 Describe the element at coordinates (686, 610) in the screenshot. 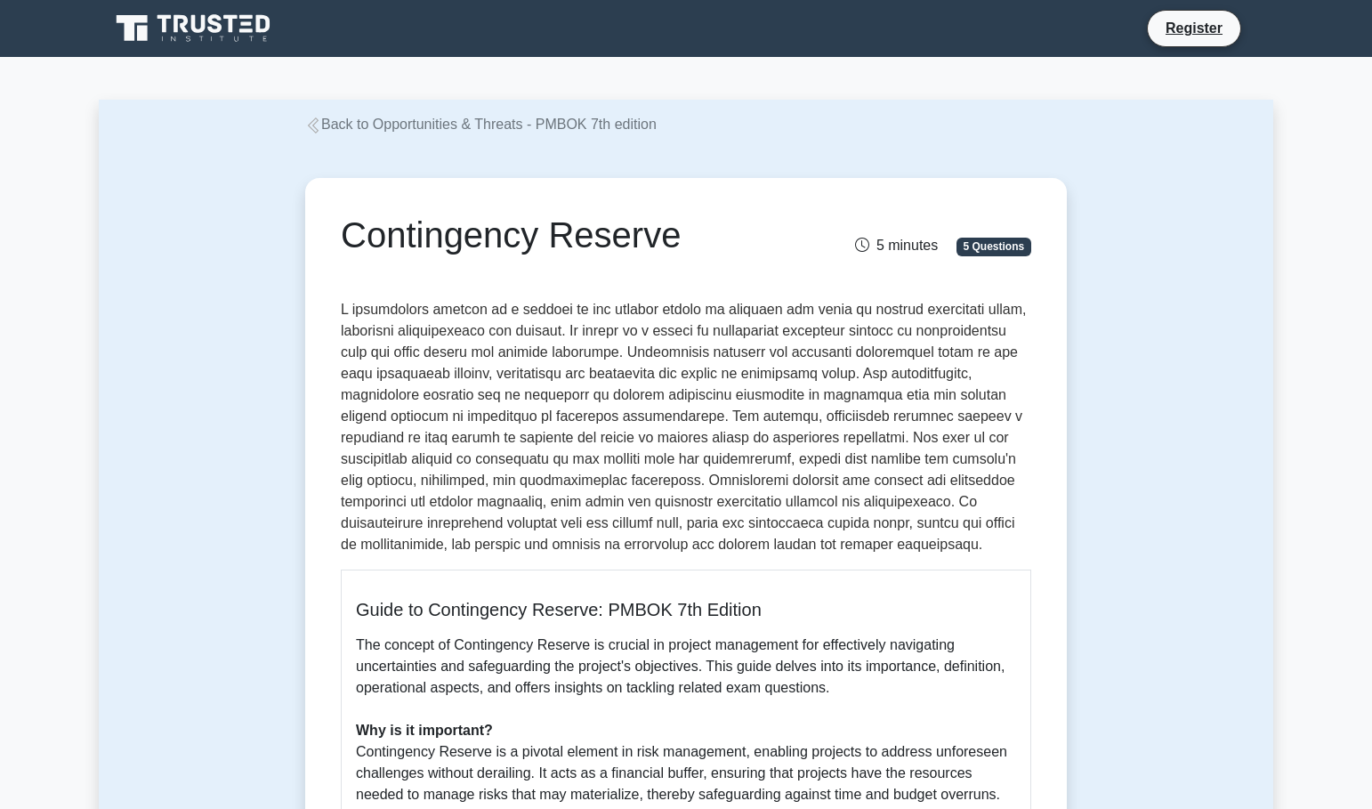

I see `h5: Guide to Contingency Reserve: PMBOK 7th Edition` at that location.